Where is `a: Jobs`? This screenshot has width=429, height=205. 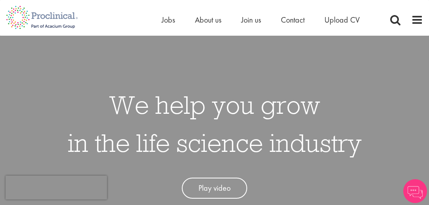
a: Jobs is located at coordinates (168, 20).